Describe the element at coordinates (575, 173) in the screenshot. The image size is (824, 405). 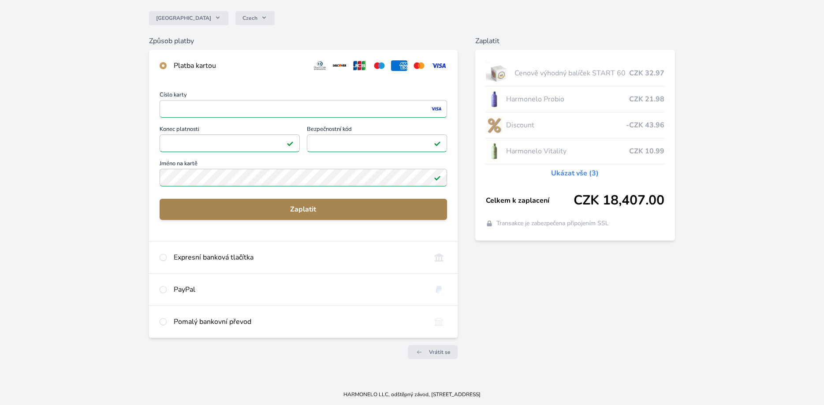
I see `a: Ukázat vše (3)` at that location.